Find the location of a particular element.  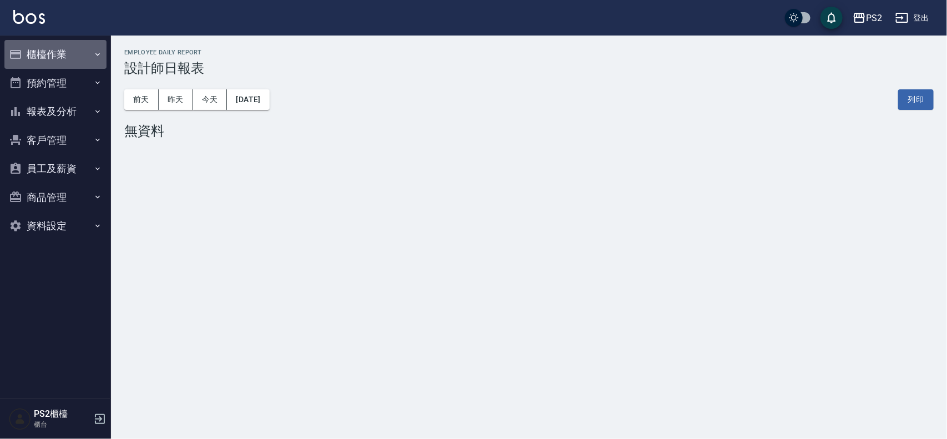

img: Person is located at coordinates (20, 419).